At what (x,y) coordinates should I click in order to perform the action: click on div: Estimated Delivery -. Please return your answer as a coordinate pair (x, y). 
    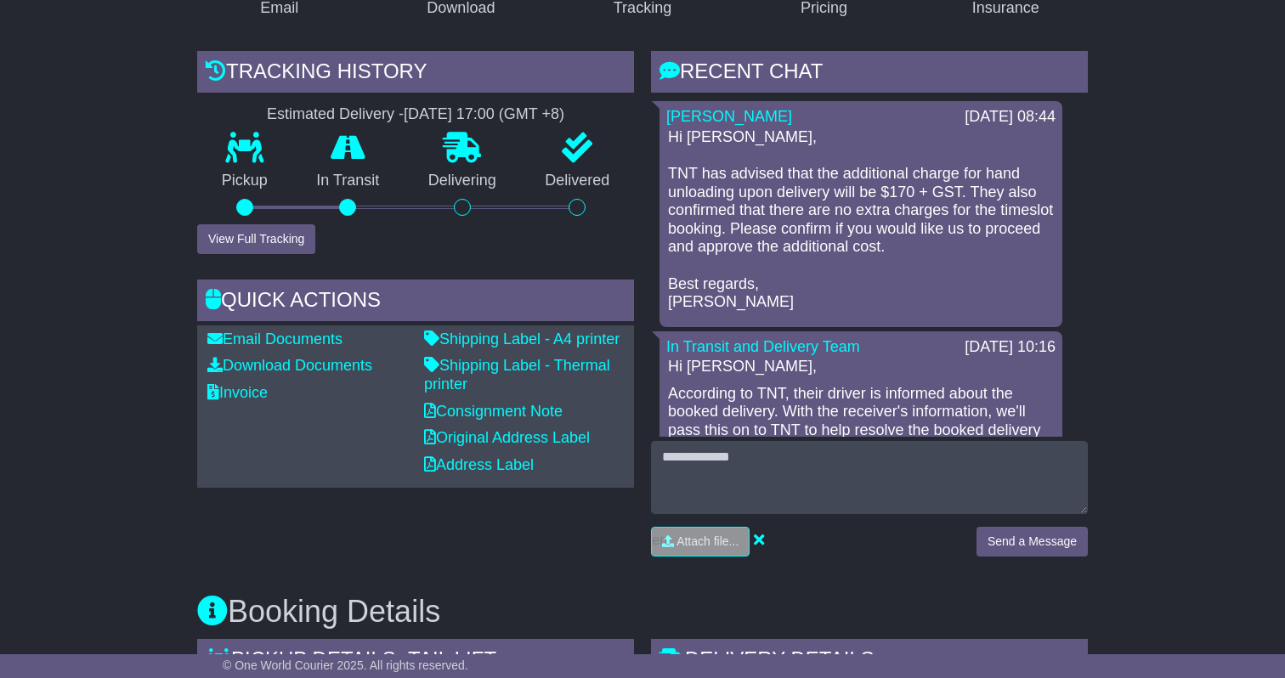
    Looking at the image, I should click on (416, 115).